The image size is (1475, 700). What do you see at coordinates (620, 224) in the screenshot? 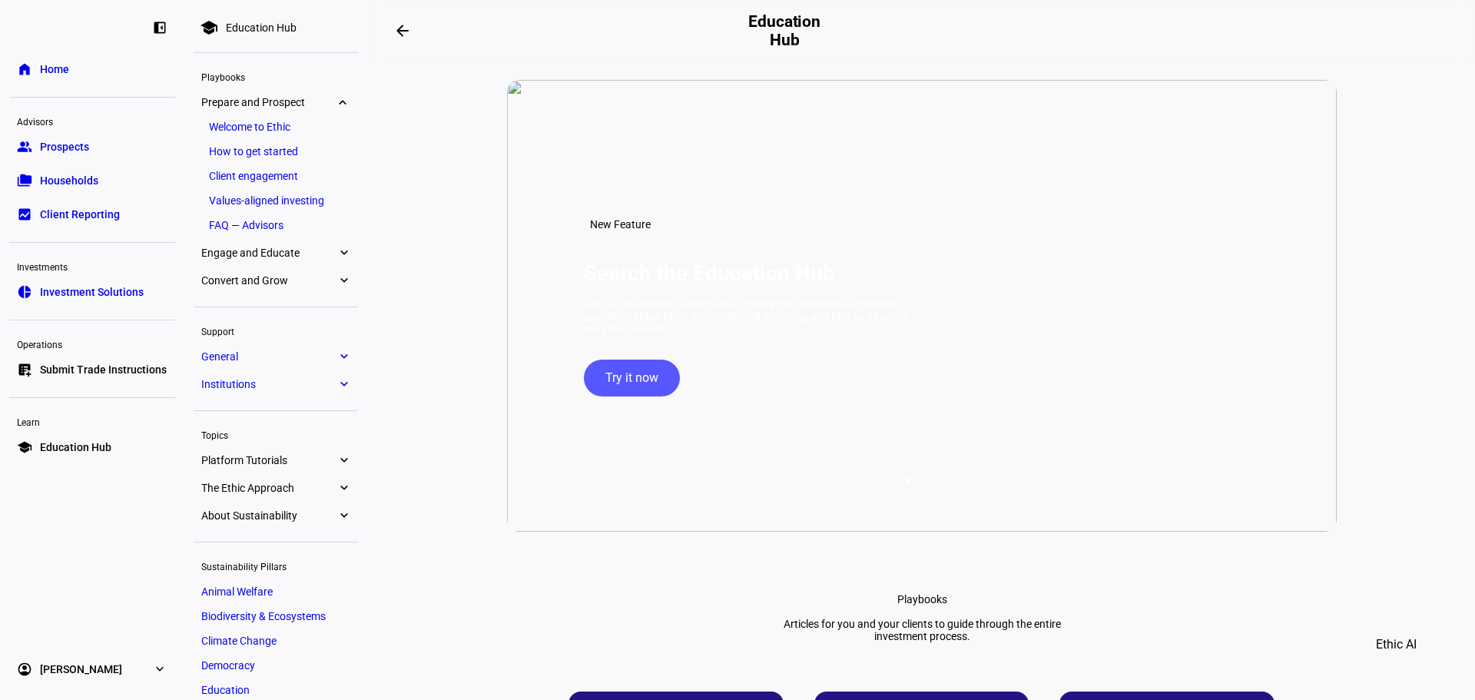
I see `span: New Feature` at bounding box center [620, 224].